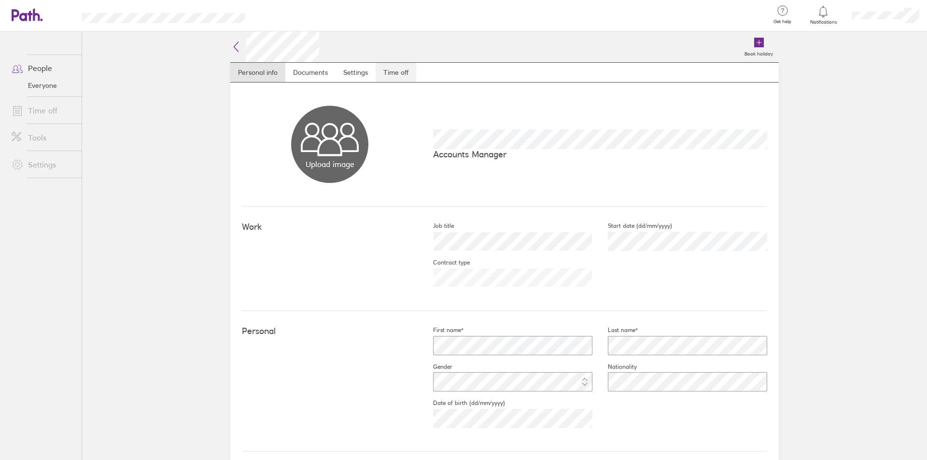 The width and height of the screenshot is (927, 460). What do you see at coordinates (258, 72) in the screenshot?
I see `a: Personal info` at bounding box center [258, 72].